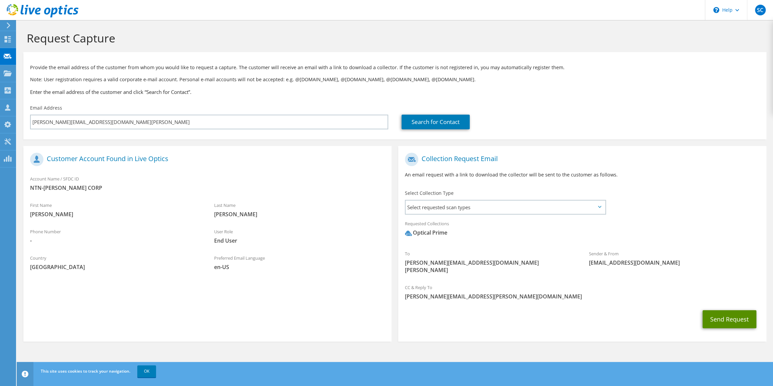 The width and height of the screenshot is (773, 386). I want to click on h1: Request Capture, so click(393, 38).